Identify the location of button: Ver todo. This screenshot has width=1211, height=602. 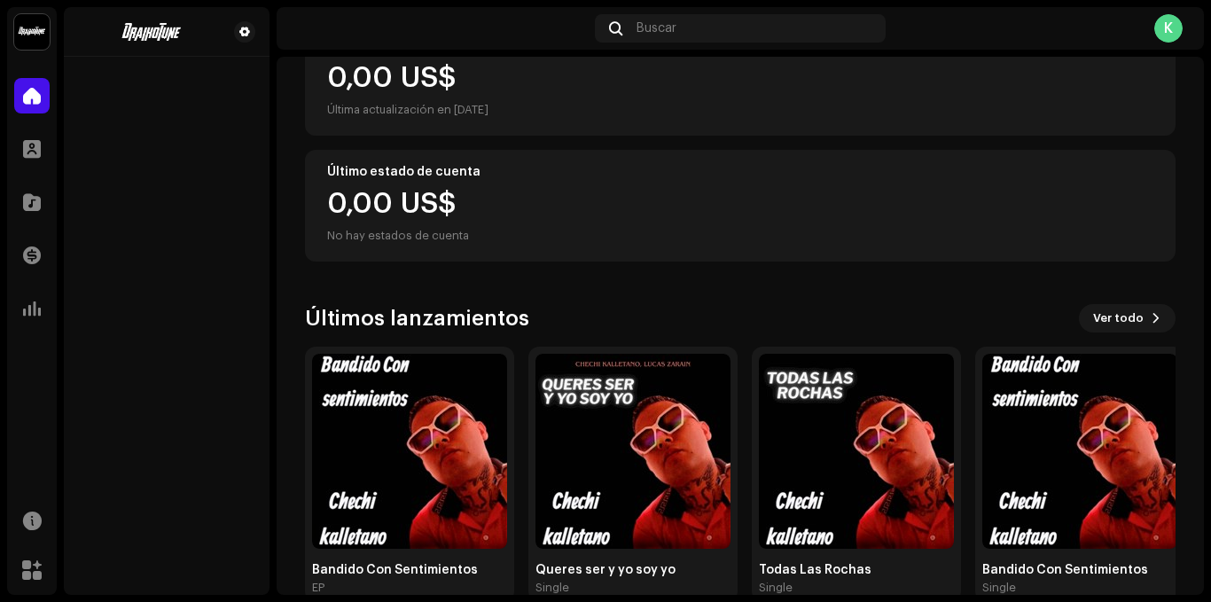
(1126, 318).